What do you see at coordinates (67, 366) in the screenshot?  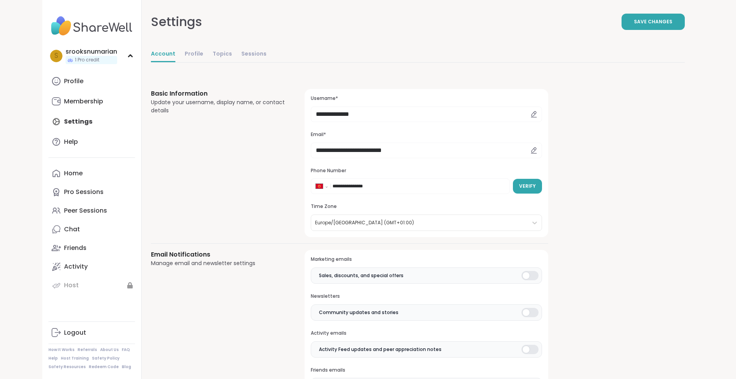 I see `a: Safety Resources` at bounding box center [67, 366].